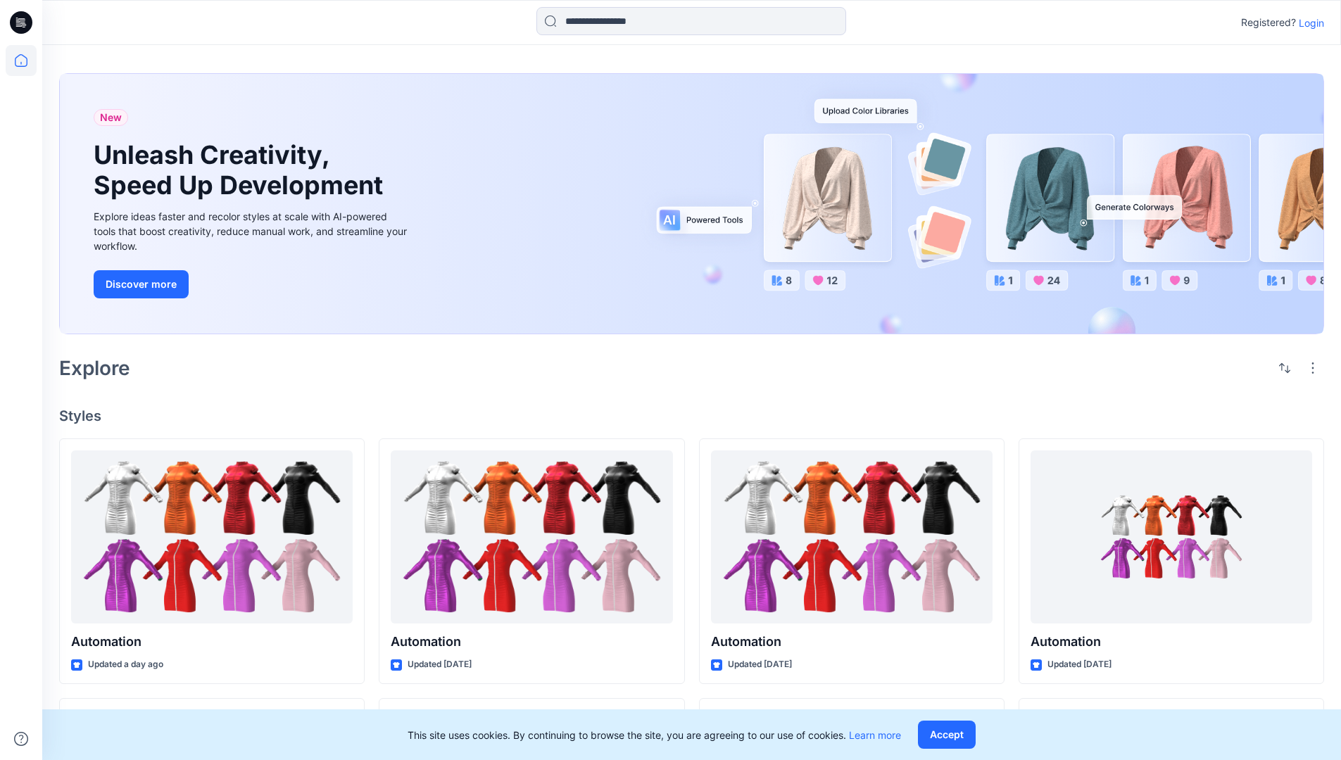 This screenshot has width=1341, height=760. I want to click on h4: Styles, so click(691, 416).